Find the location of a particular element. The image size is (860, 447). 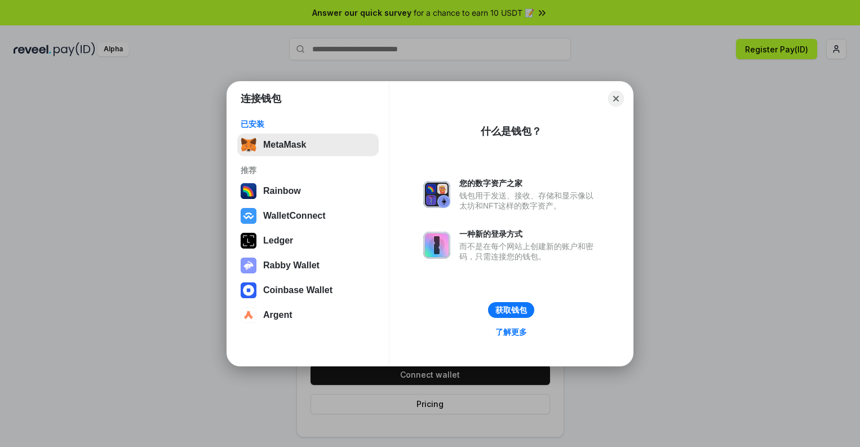

div: 获取钱包 is located at coordinates (511, 310).